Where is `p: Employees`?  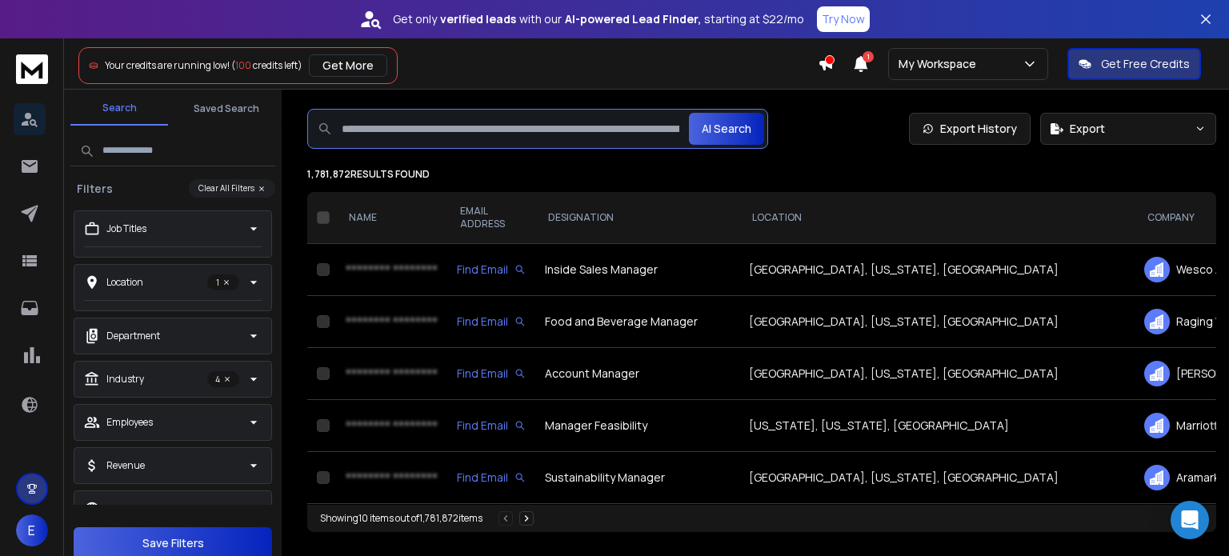
p: Employees is located at coordinates (130, 423).